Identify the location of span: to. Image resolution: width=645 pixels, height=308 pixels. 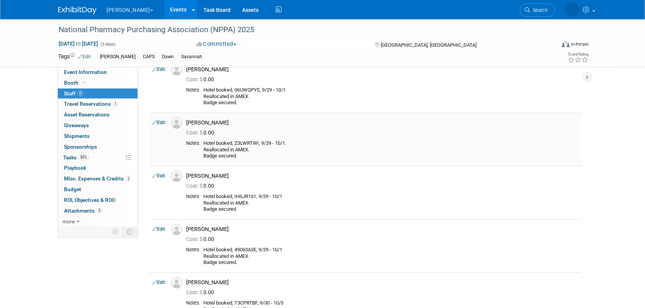
(78, 44).